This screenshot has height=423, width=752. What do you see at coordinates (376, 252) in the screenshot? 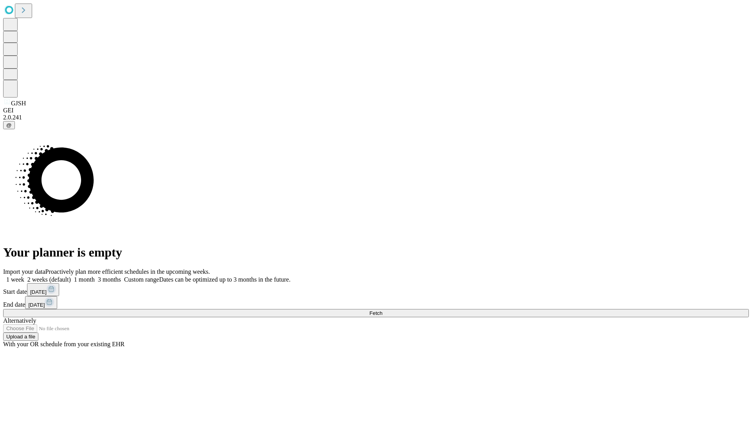
I see `h1: Your planner is empty` at bounding box center [376, 252].